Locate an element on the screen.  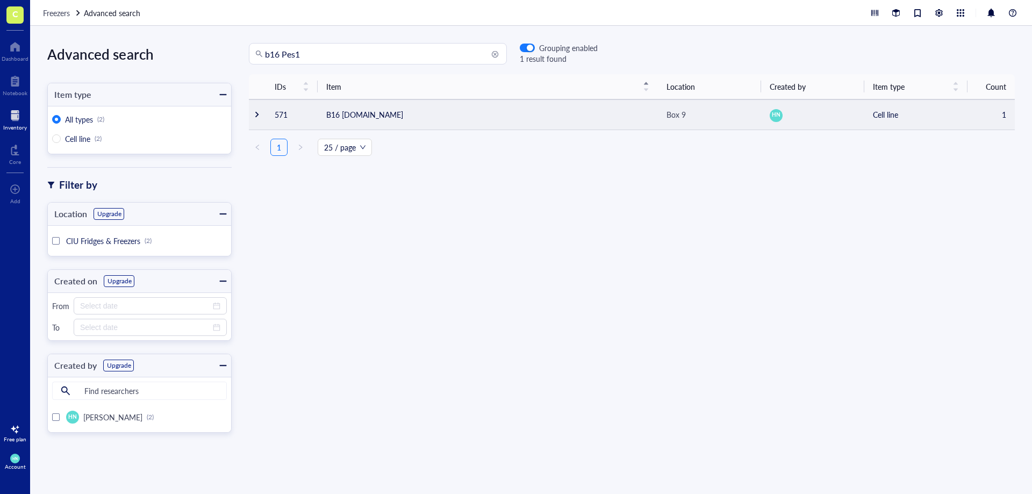
div: Created on is located at coordinates (73, 281).